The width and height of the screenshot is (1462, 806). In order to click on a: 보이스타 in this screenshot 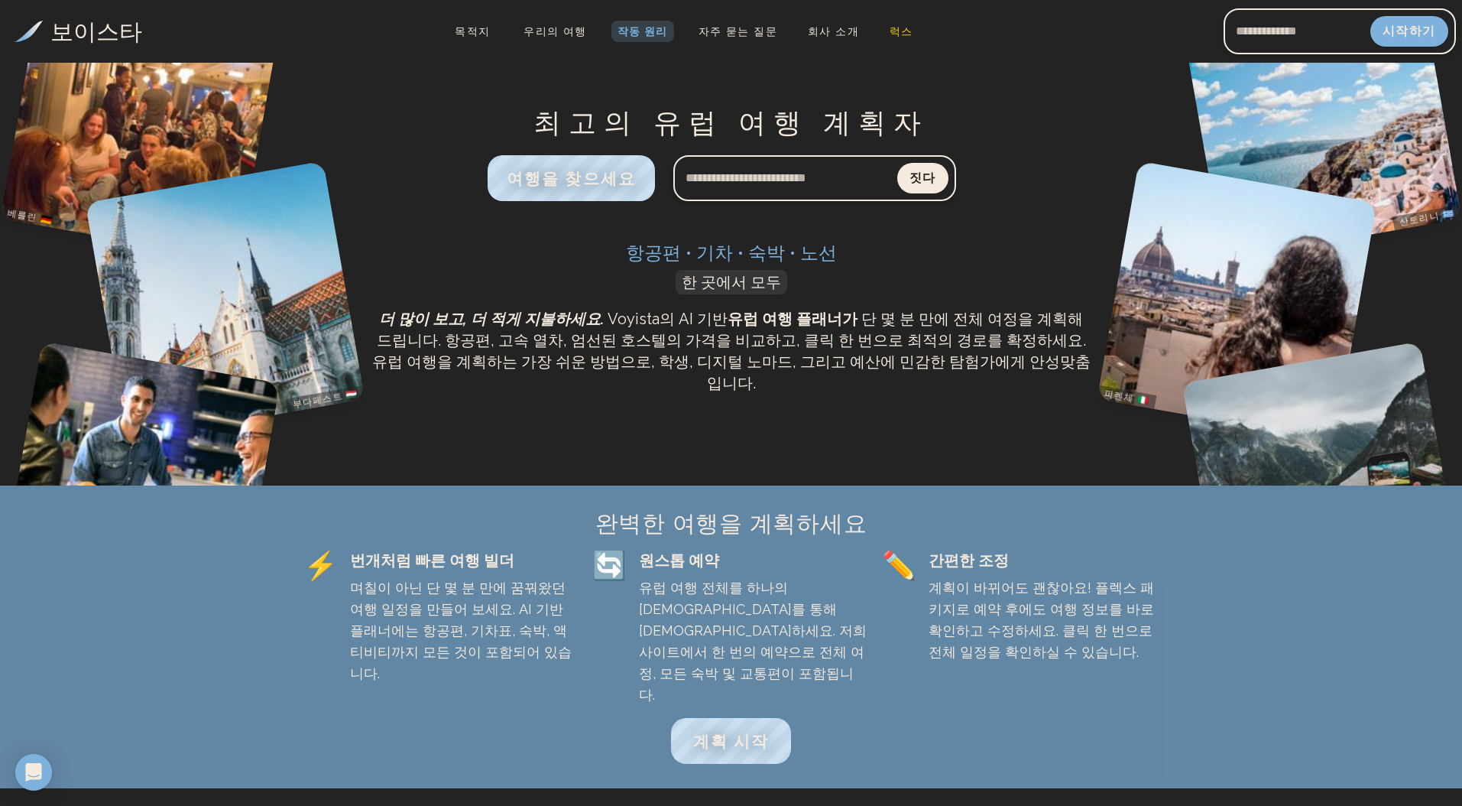, I will do `click(78, 31)`.